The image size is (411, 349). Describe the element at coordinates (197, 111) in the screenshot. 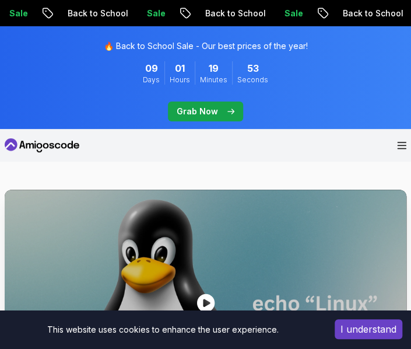

I see `p: Grab Now` at that location.